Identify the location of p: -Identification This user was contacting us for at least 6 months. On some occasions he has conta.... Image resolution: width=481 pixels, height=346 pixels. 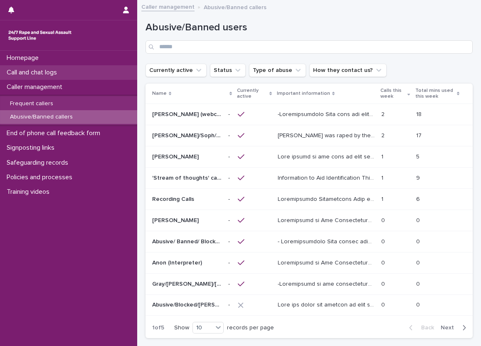
(327, 113).